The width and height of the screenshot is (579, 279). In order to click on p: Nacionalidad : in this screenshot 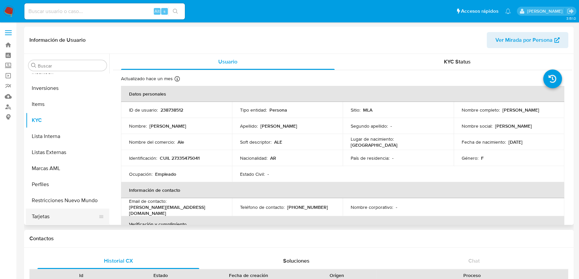, I will do `click(254, 158)`.